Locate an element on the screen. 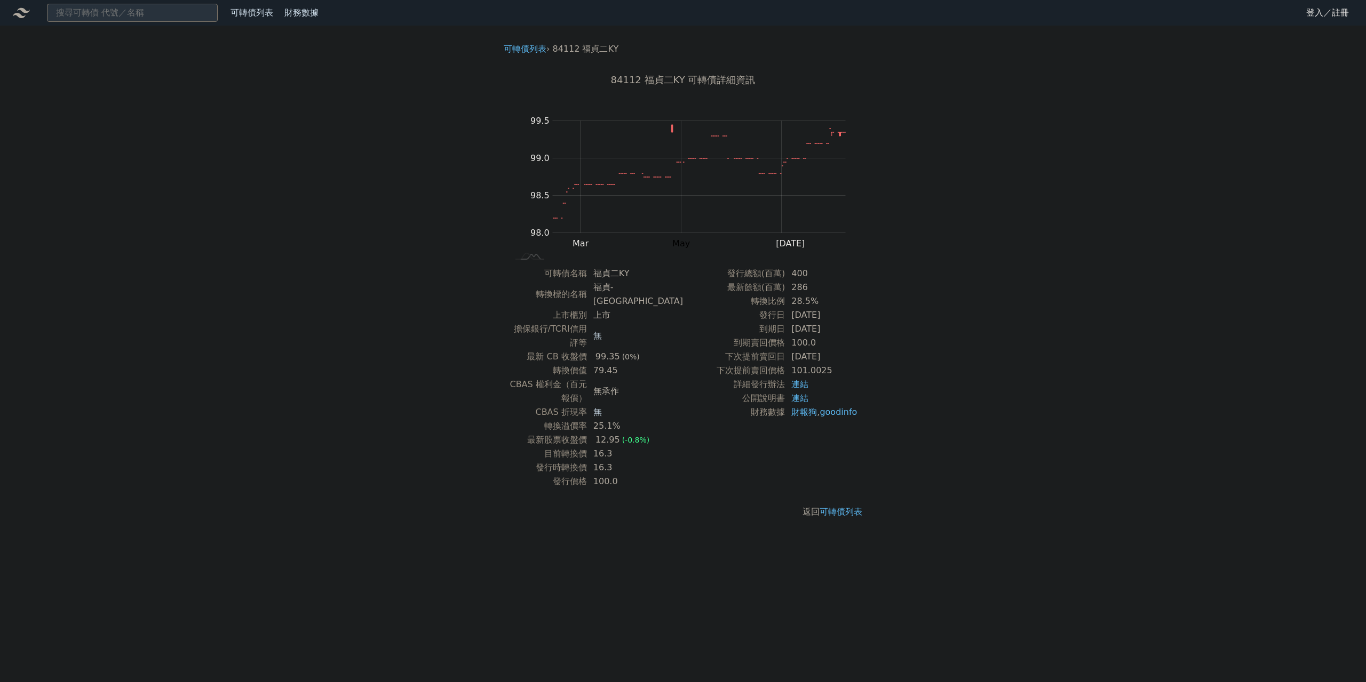  a: 財報狗 is located at coordinates (804, 412).